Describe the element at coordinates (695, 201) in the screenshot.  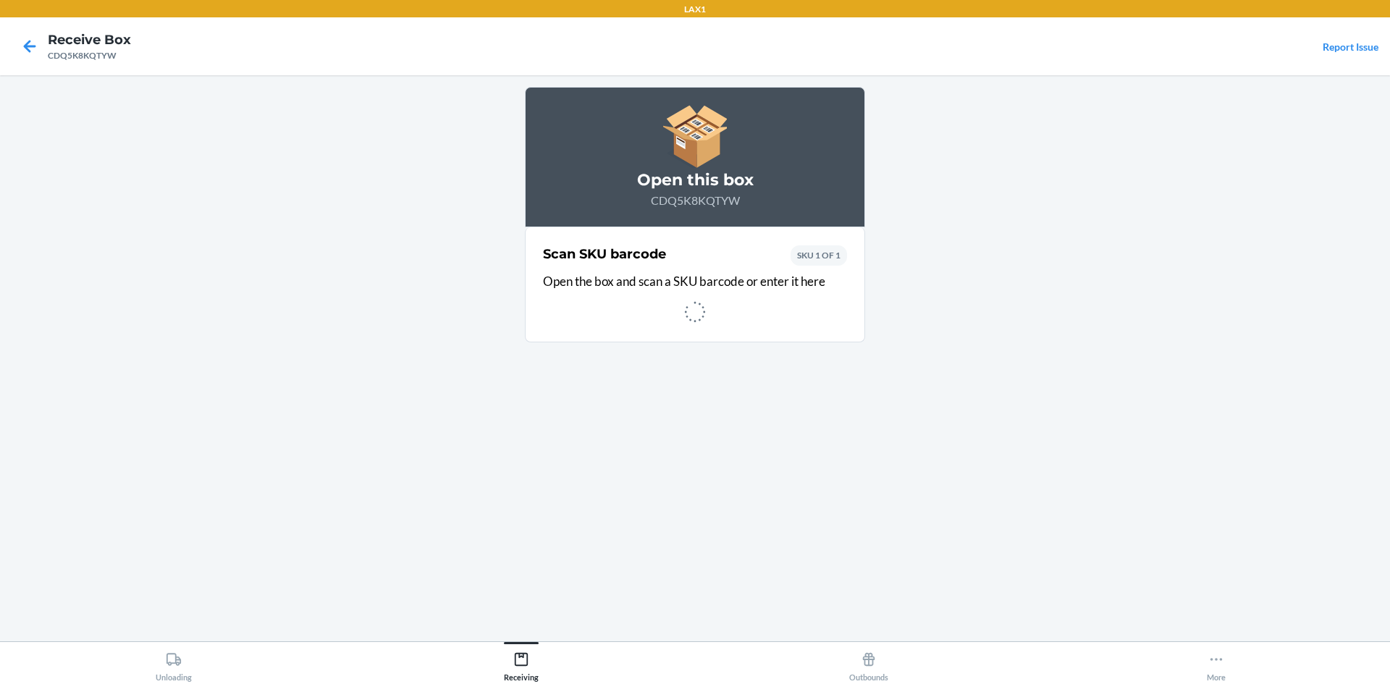
I see `p: CDQ5K8KQTYW` at that location.